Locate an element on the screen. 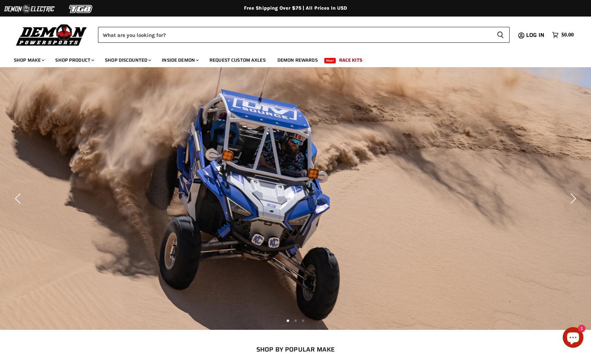 This screenshot has height=355, width=591. a: Race Kits is located at coordinates (351, 60).